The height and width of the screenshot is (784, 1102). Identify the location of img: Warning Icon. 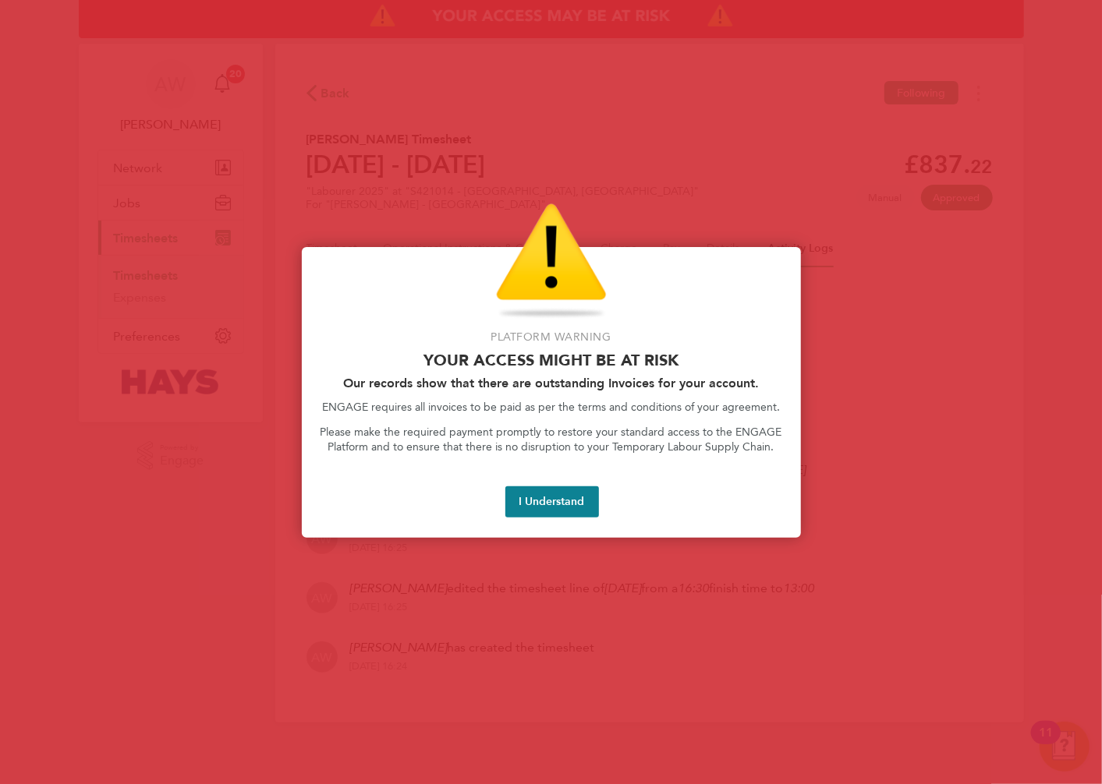
(551, 262).